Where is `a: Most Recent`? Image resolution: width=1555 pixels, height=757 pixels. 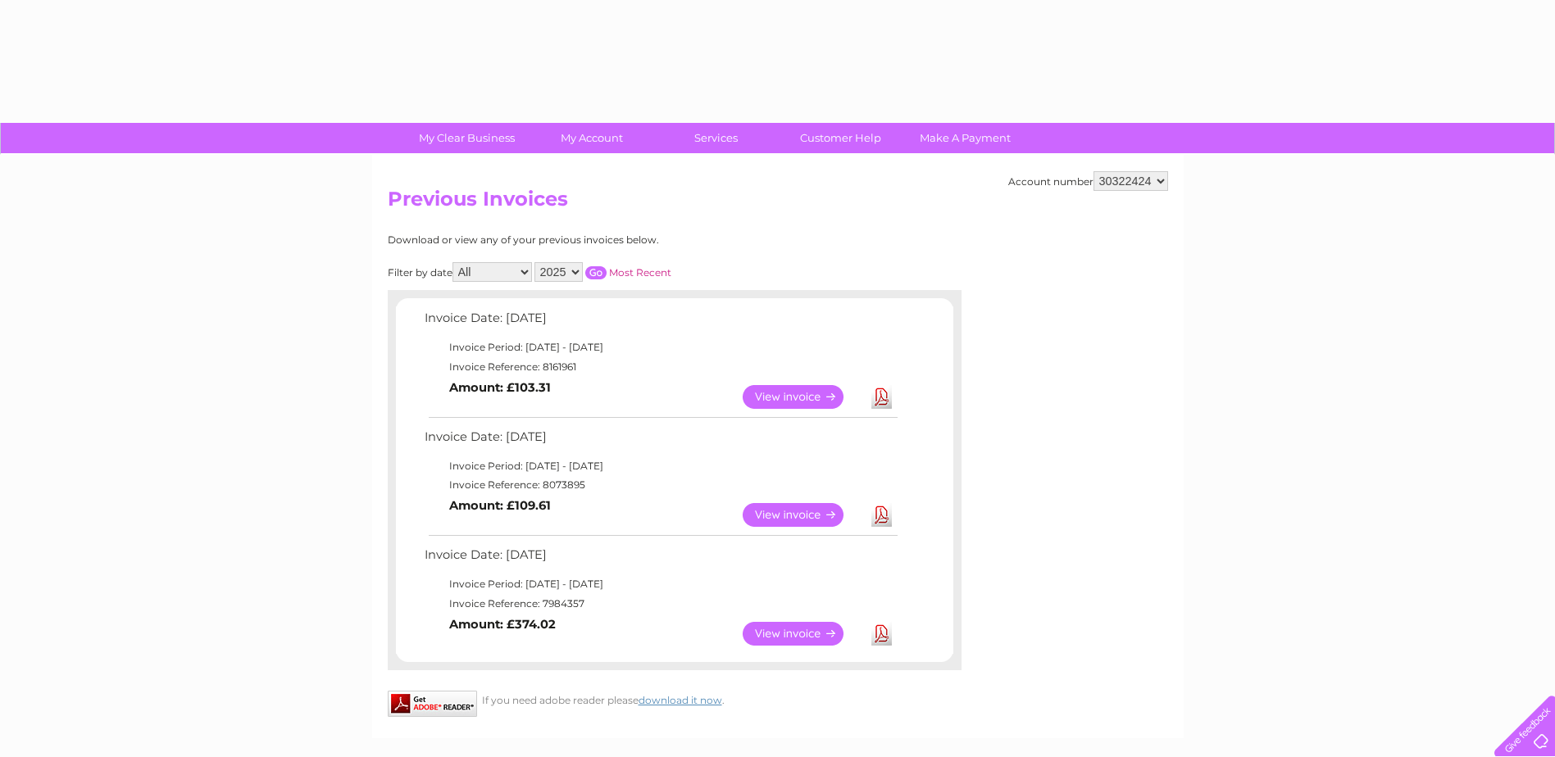
a: Most Recent is located at coordinates (640, 272).